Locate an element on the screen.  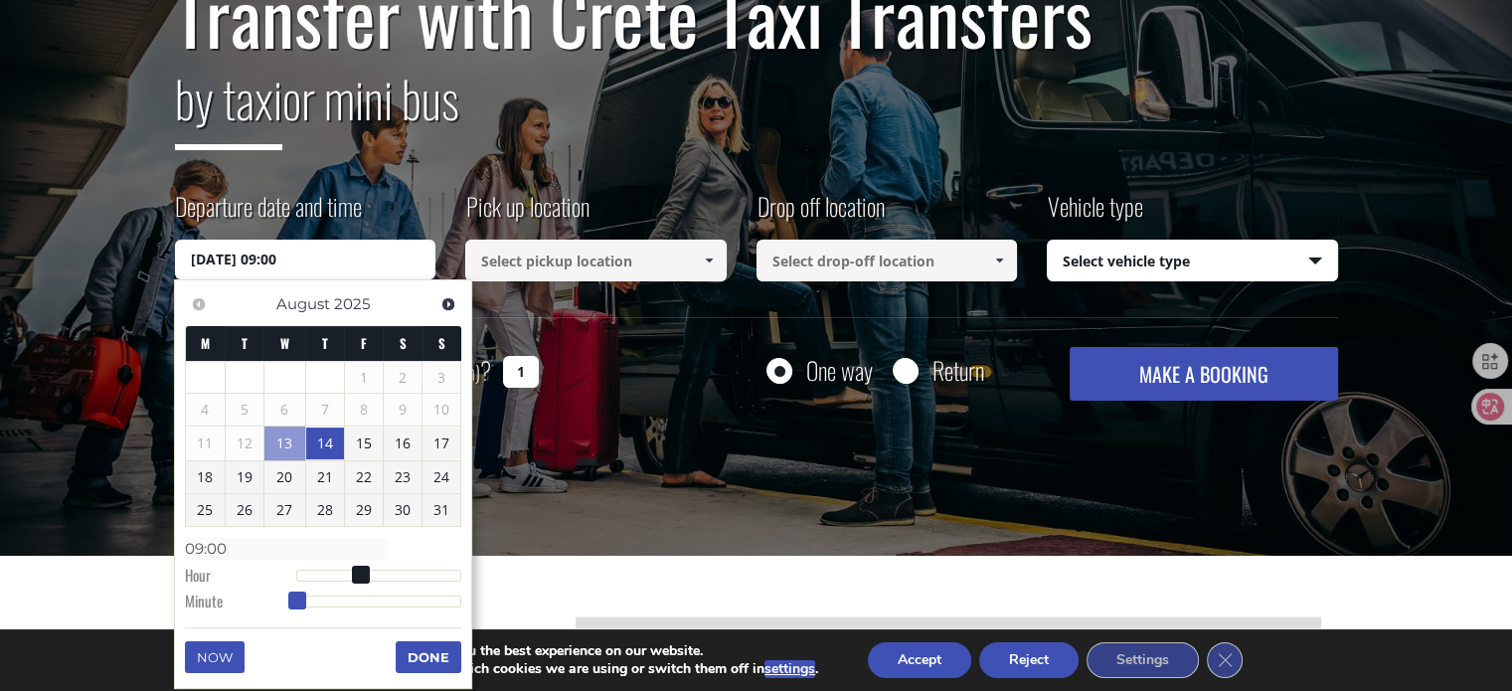
span: 5 is located at coordinates (245, 410).